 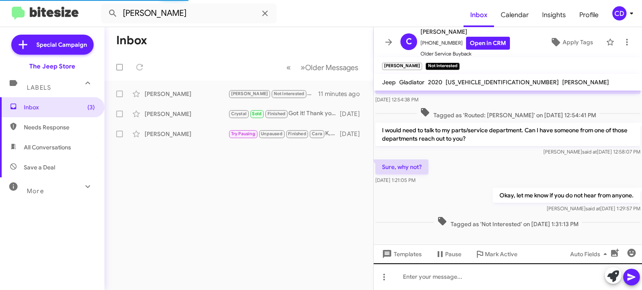 What do you see at coordinates (401, 255) in the screenshot?
I see `button: Templates` at bounding box center [401, 255].